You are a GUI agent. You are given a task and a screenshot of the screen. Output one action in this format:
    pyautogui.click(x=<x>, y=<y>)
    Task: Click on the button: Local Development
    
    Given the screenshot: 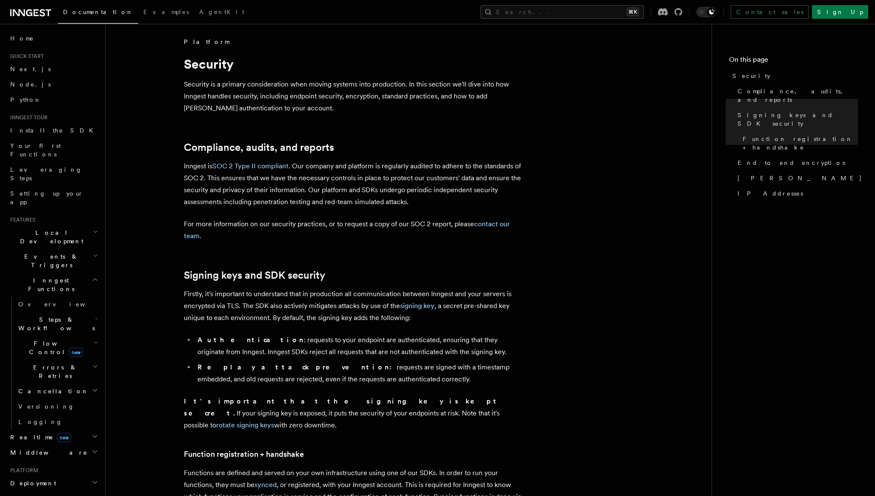 What is the action you would take?
    pyautogui.click(x=53, y=237)
    